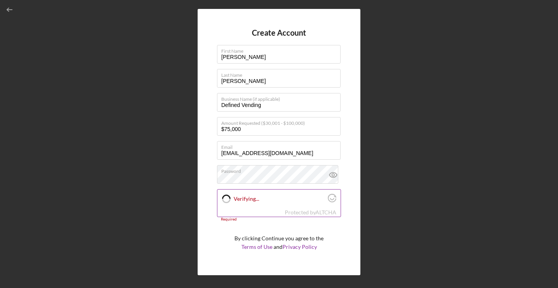 Image resolution: width=558 pixels, height=288 pixels. I want to click on p: By clicking Continue you agree to the and, so click(279, 242).